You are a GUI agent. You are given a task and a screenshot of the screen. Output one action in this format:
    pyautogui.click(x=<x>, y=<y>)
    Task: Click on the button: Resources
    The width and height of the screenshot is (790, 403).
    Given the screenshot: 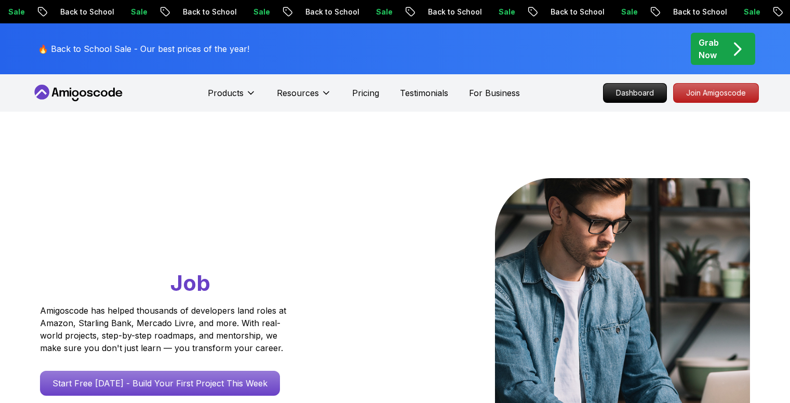 What is the action you would take?
    pyautogui.click(x=304, y=97)
    